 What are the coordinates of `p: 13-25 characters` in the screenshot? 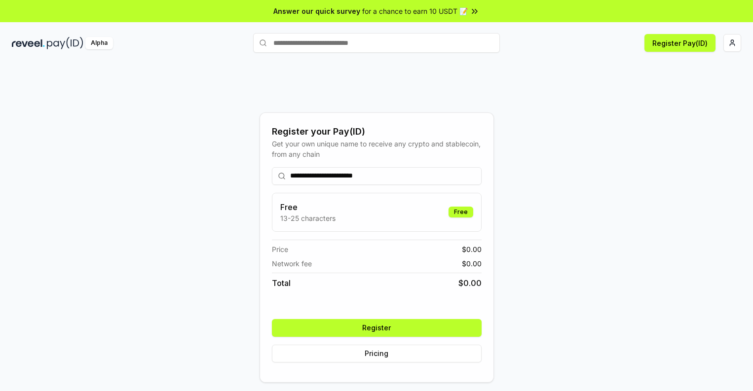 It's located at (308, 218).